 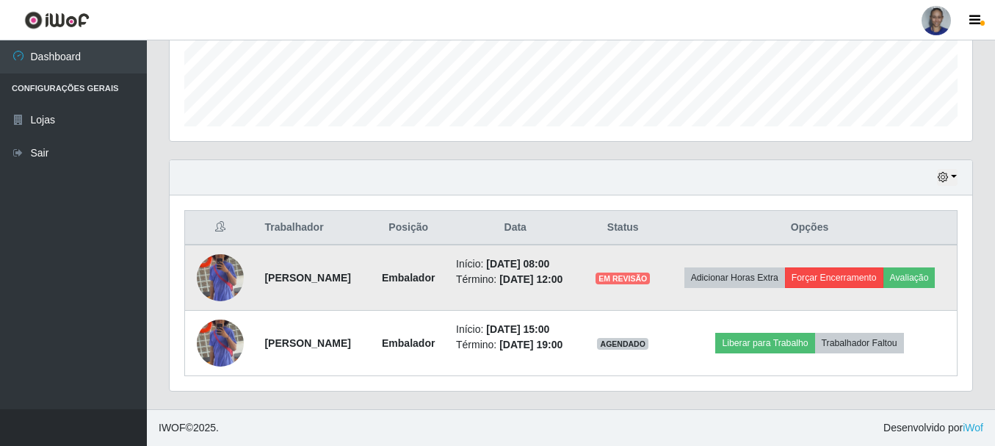 What do you see at coordinates (909, 278) in the screenshot?
I see `button: Avaliação` at bounding box center [909, 278].